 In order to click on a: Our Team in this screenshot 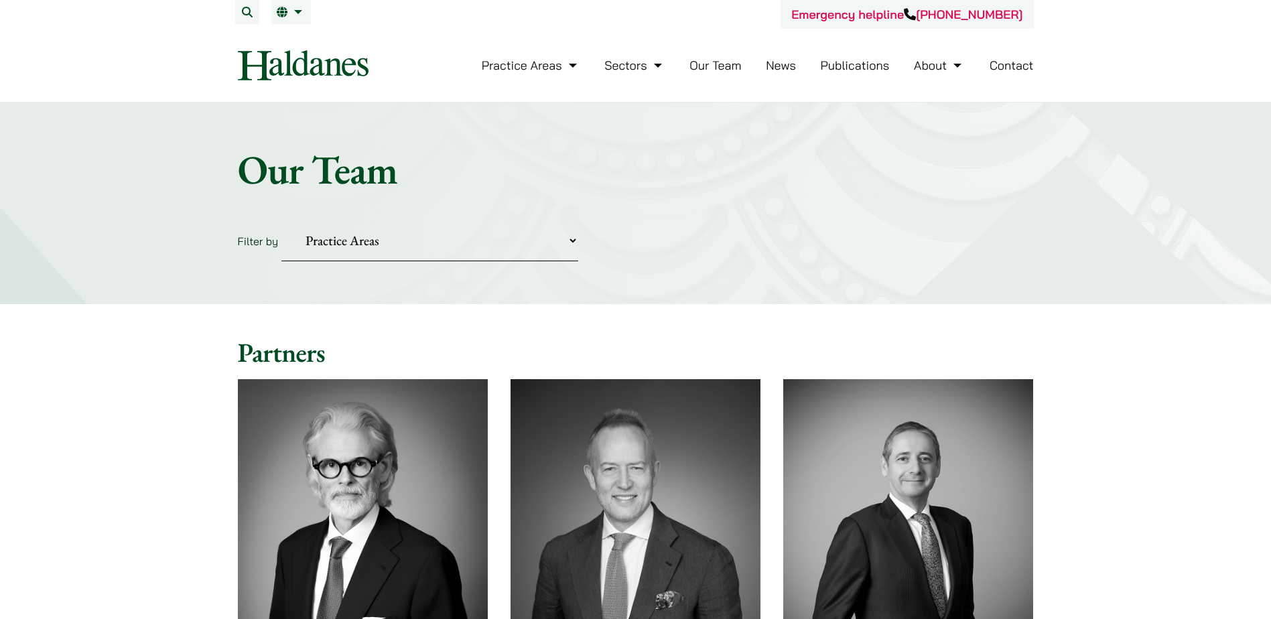, I will do `click(715, 65)`.